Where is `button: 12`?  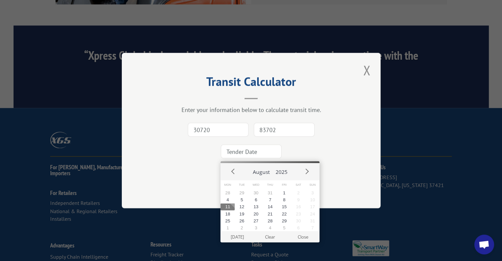 button: 12 is located at coordinates (242, 207).